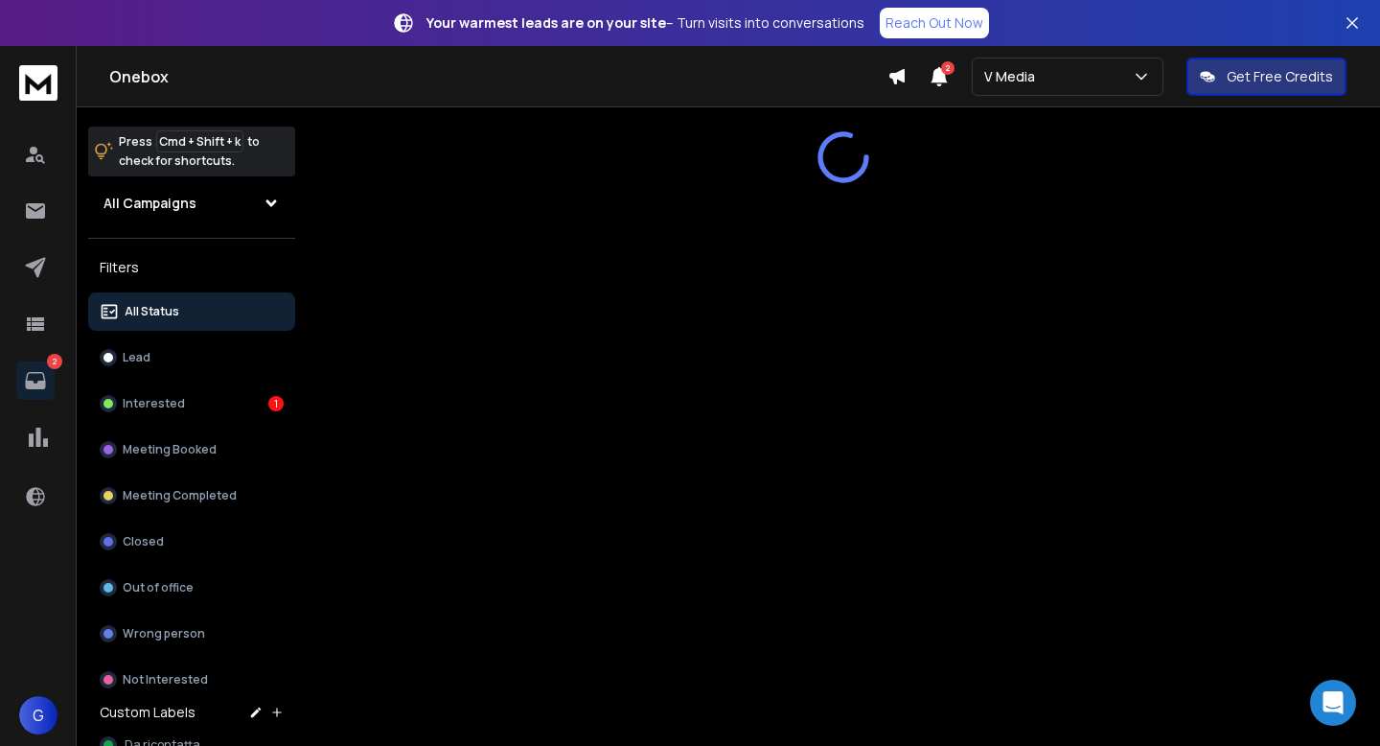 This screenshot has width=1380, height=746. What do you see at coordinates (192, 542) in the screenshot?
I see `button: Closed` at bounding box center [192, 542].